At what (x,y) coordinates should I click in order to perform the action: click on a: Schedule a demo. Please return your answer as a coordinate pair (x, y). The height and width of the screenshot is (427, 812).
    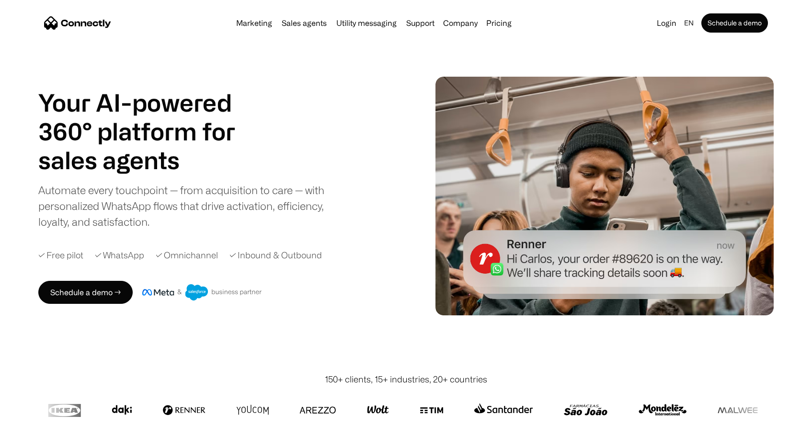
    Looking at the image, I should click on (735, 23).